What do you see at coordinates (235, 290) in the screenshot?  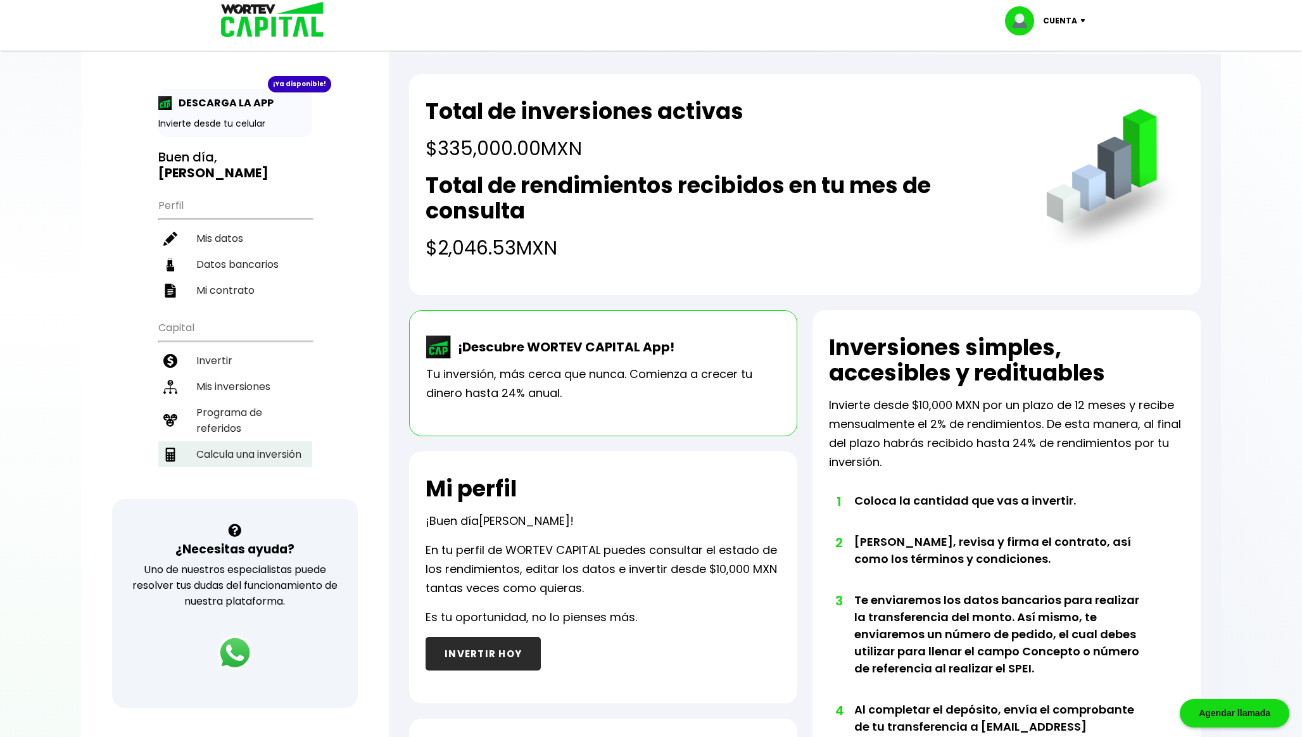 I see `a: Mi contrato` at bounding box center [235, 290].